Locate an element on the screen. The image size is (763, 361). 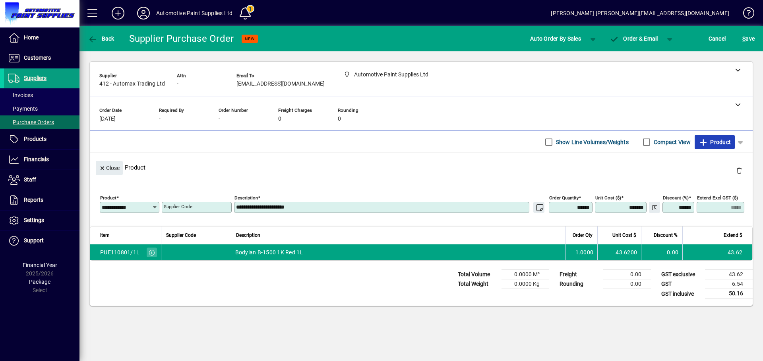
span: Extend $ is located at coordinates (733, 235).